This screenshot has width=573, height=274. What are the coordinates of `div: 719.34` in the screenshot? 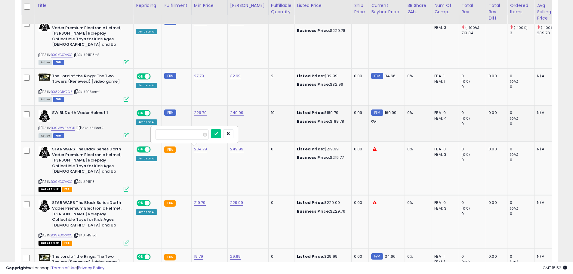 It's located at (473, 33).